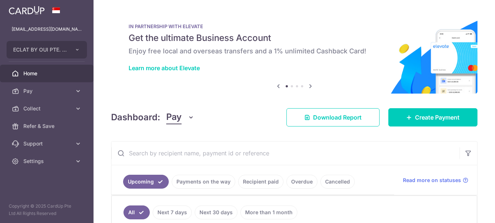  What do you see at coordinates (269, 212) in the screenshot?
I see `a: More than 1 month` at bounding box center [269, 212].